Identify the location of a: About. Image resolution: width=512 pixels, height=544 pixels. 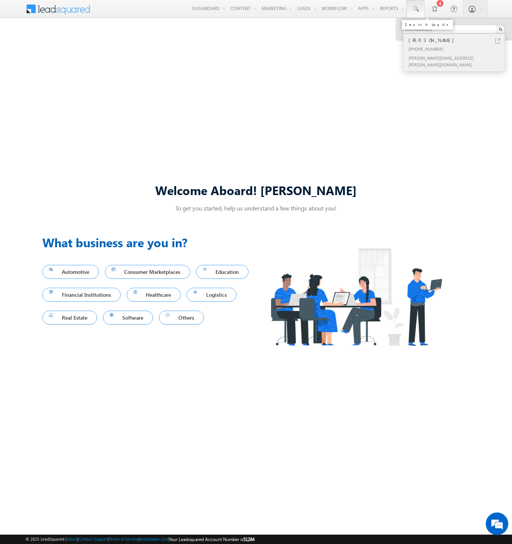
(72, 539).